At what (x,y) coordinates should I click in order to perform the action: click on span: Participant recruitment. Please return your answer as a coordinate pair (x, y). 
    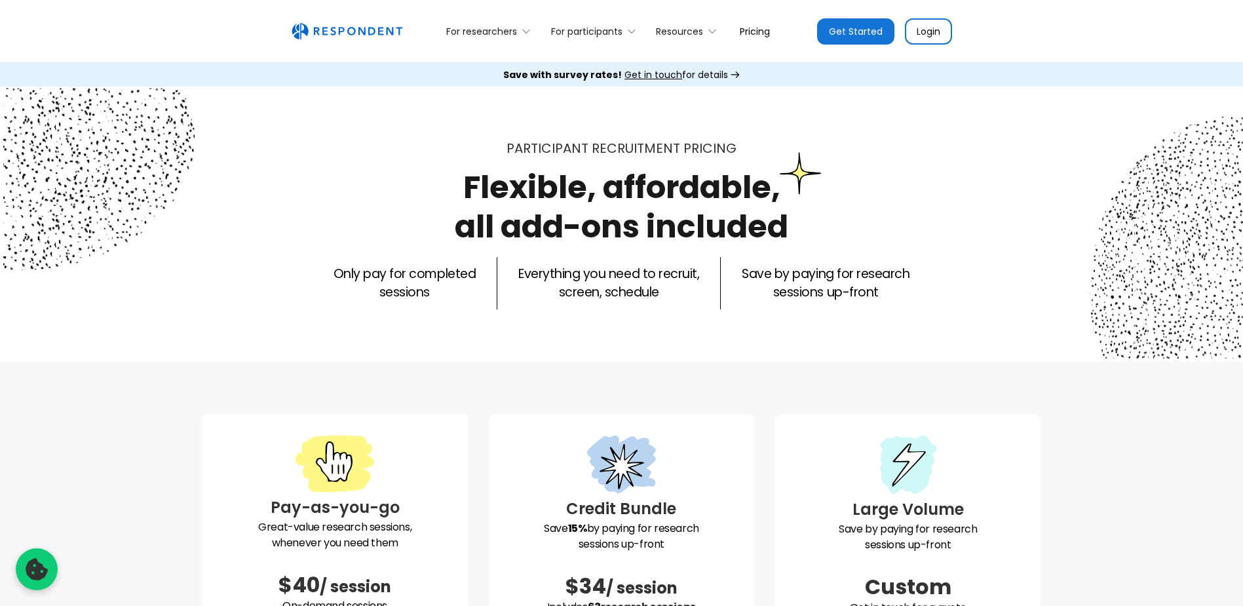
    Looking at the image, I should click on (593, 148).